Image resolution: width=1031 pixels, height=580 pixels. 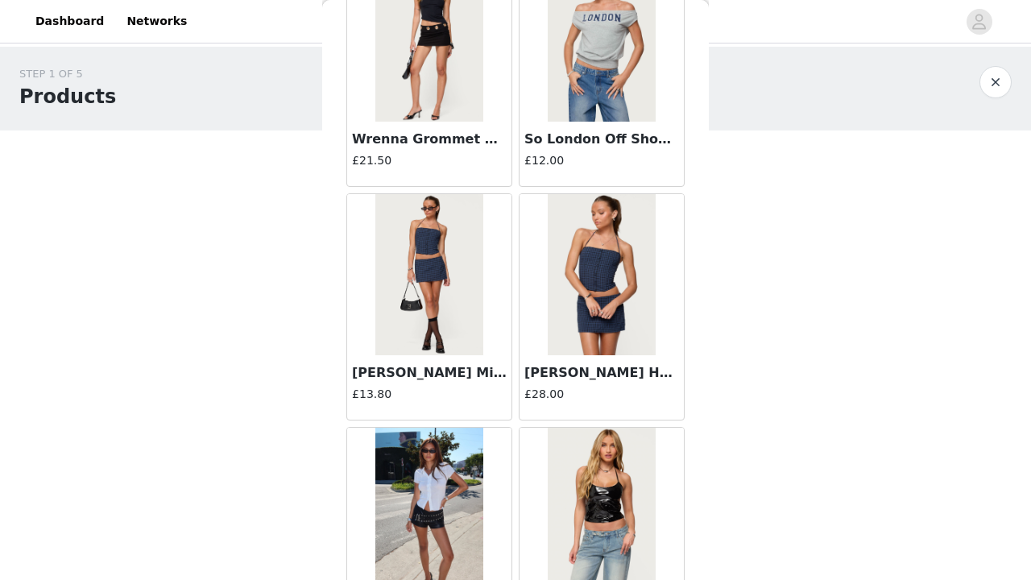 What do you see at coordinates (602, 160) in the screenshot?
I see `h4: £12.00` at bounding box center [602, 160].